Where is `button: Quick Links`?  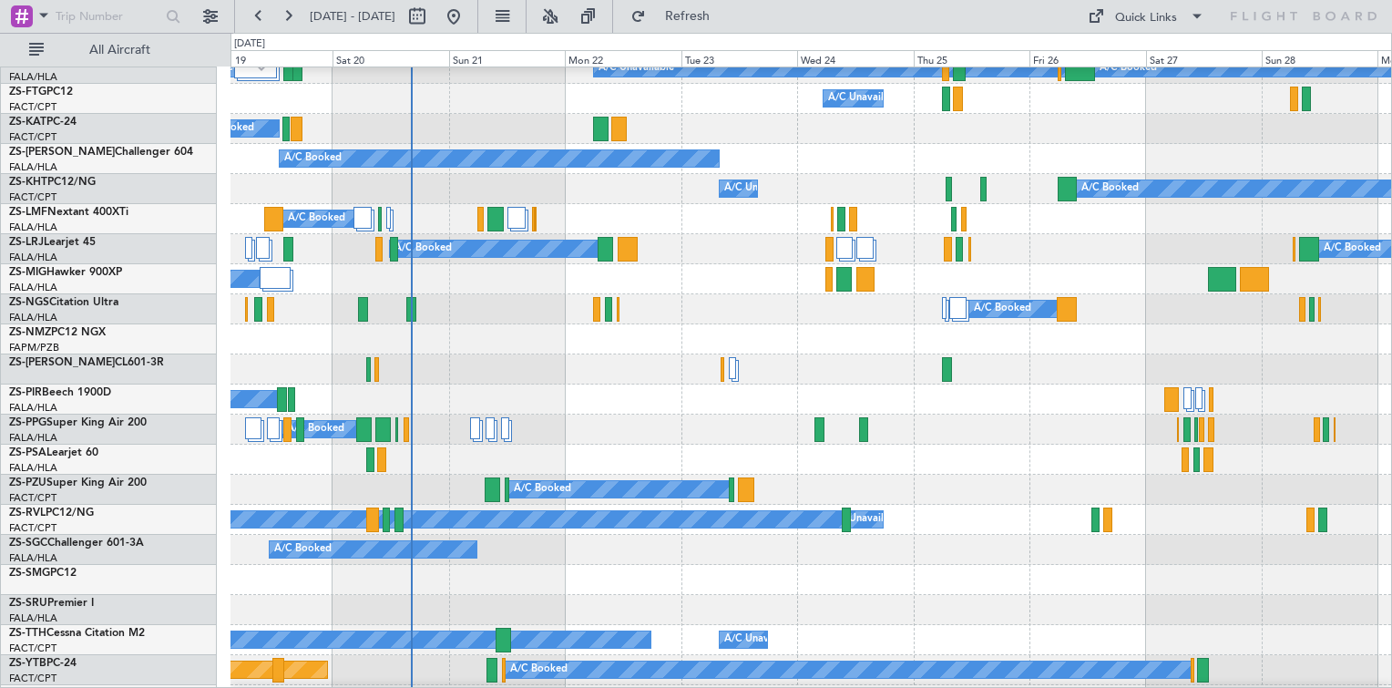 button: Quick Links is located at coordinates (1146, 16).